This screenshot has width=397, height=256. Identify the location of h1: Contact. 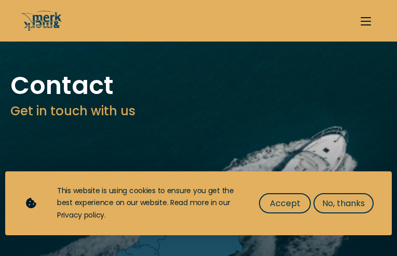
(198, 86).